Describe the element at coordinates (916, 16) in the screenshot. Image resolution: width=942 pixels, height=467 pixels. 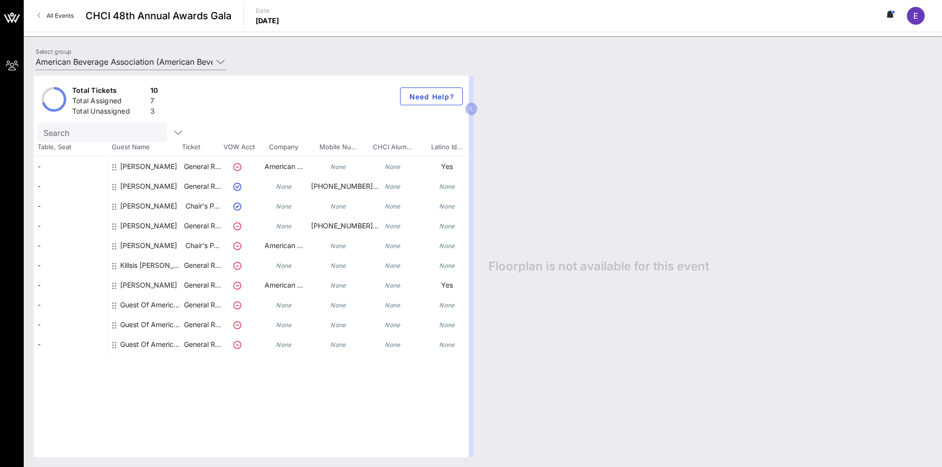
I see `span: E` at that location.